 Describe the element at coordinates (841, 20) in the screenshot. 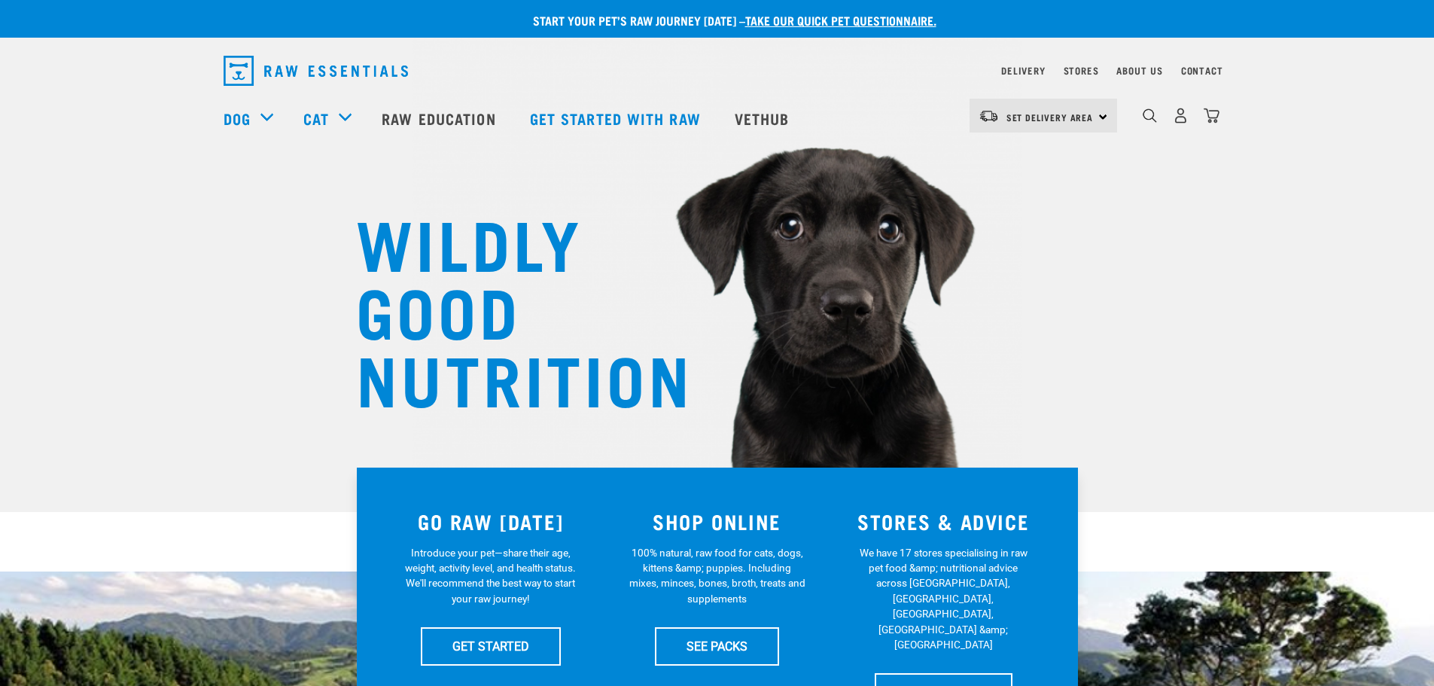

I see `a: take our quick pet questionnaire.` at that location.